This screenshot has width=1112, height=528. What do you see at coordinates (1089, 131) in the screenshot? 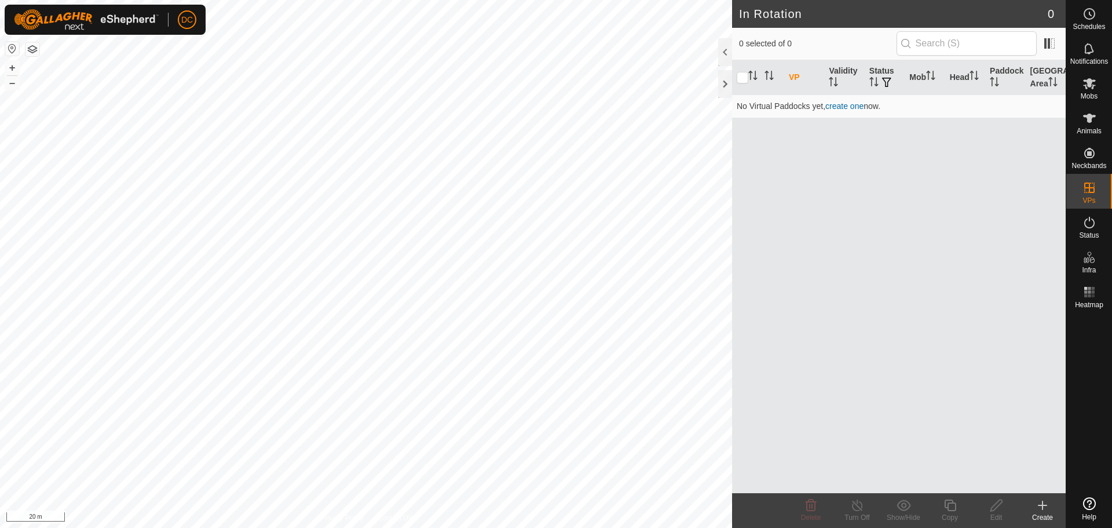
I see `span: Animals` at bounding box center [1089, 131].